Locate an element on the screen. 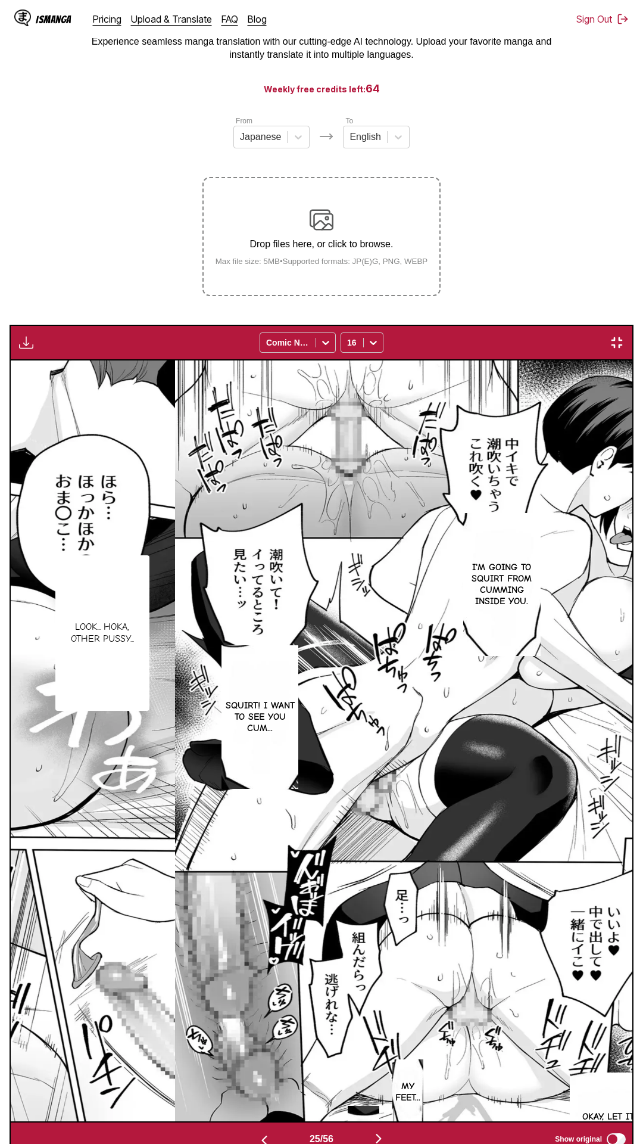 The image size is (643, 1144). a: Pricing is located at coordinates (107, 19).